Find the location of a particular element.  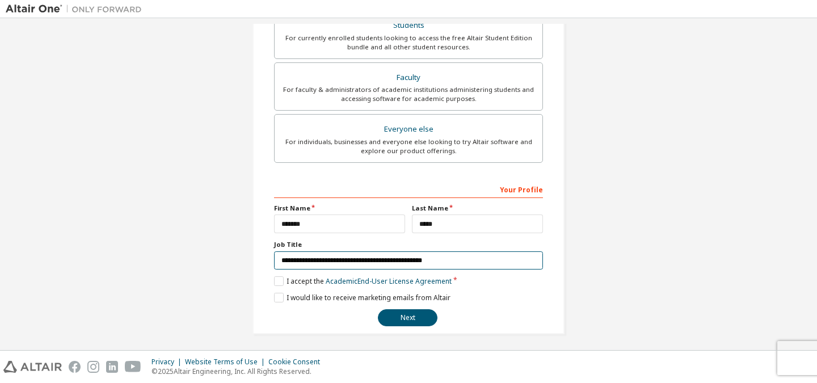

div: Students is located at coordinates (409, 26).